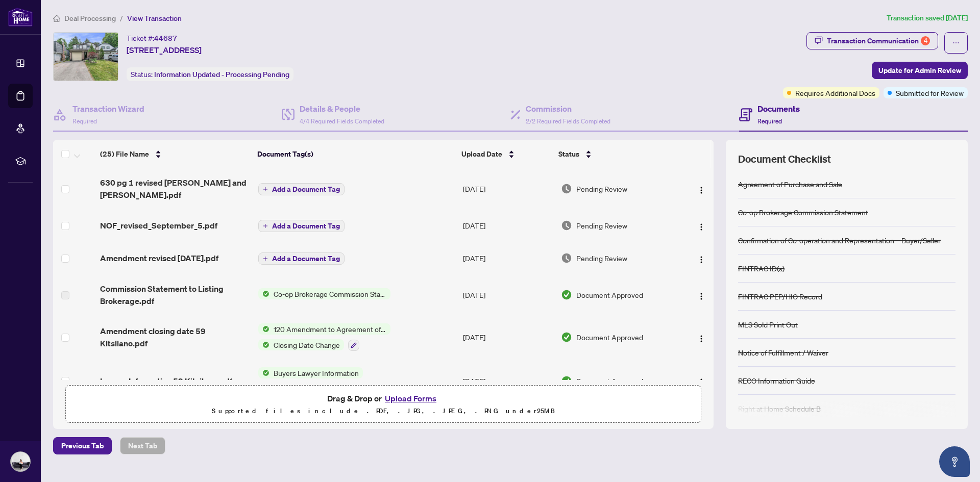  I want to click on h4: Commission, so click(568, 109).